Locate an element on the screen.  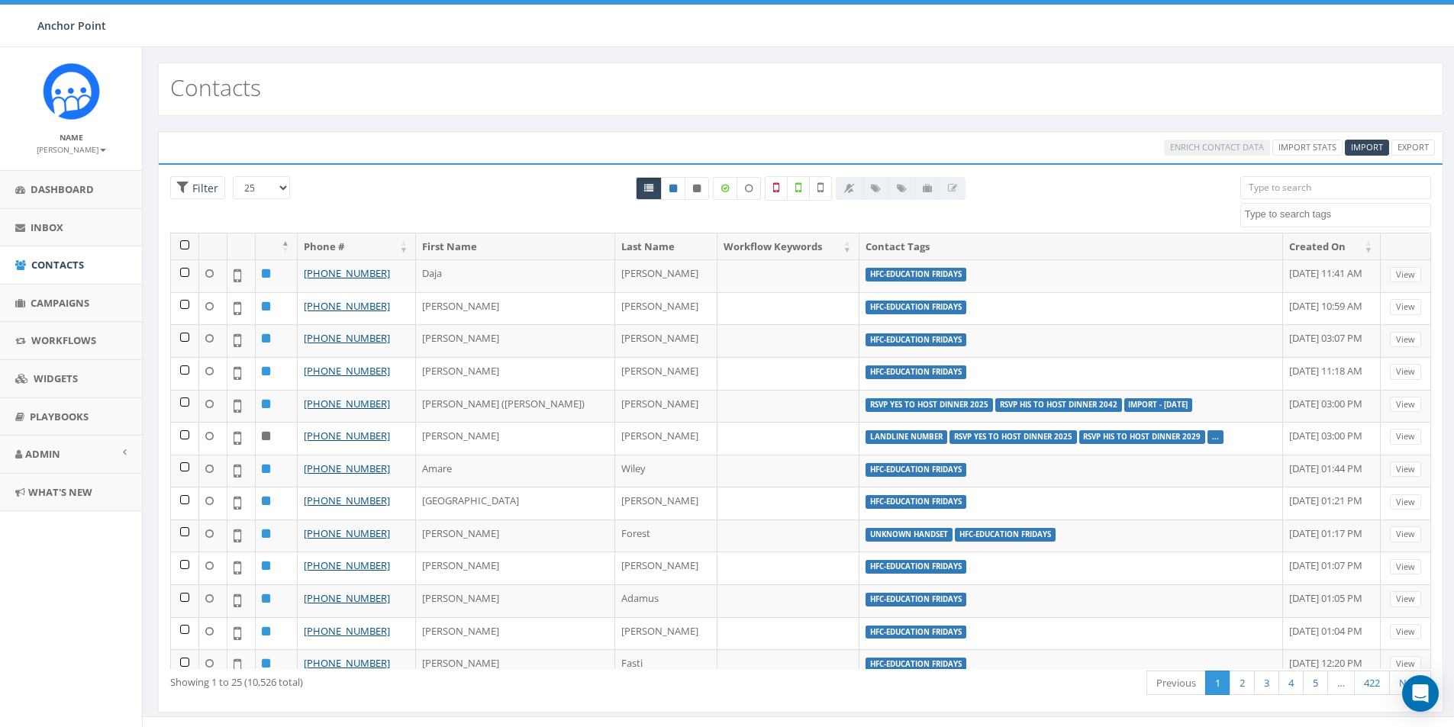
span: Admin is located at coordinates (43, 454).